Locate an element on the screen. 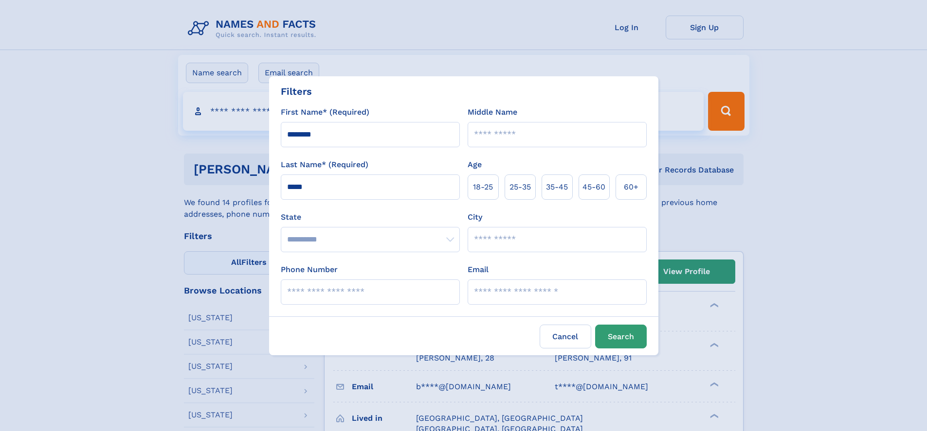 The height and width of the screenshot is (431, 927). label: Email is located at coordinates (478, 270).